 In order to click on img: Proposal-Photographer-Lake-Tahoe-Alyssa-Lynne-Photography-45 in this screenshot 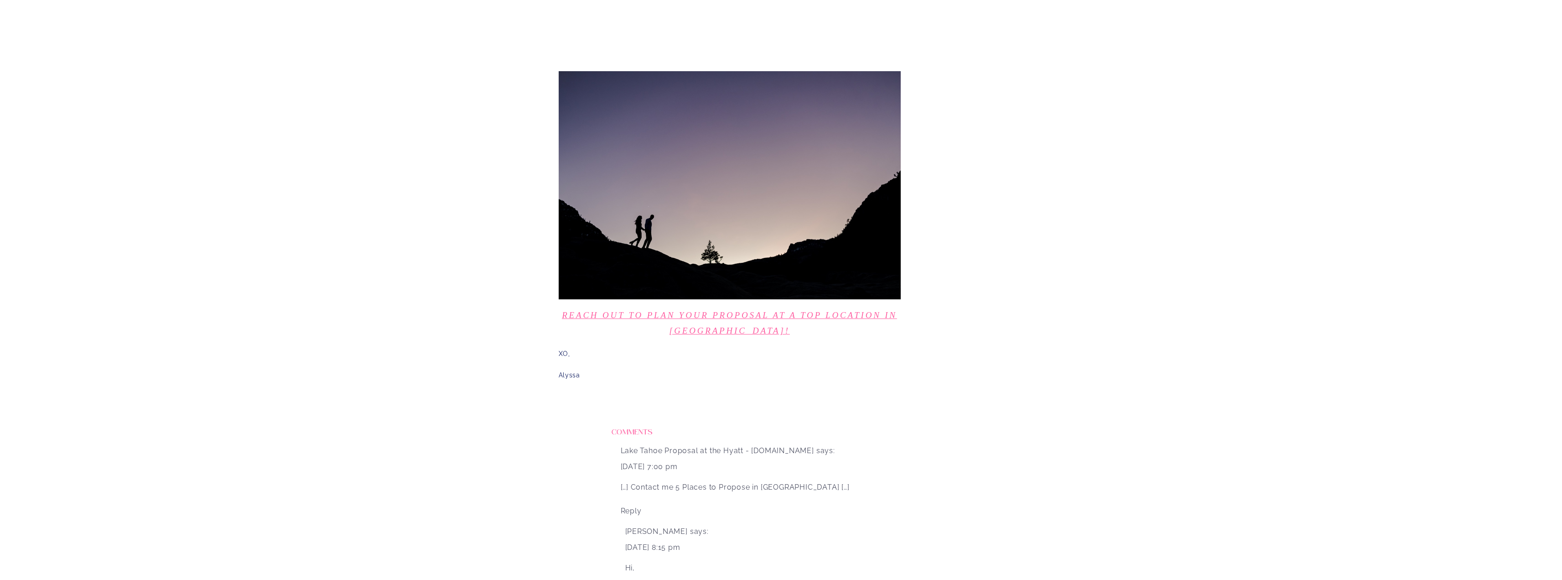, I will do `click(730, 185)`.